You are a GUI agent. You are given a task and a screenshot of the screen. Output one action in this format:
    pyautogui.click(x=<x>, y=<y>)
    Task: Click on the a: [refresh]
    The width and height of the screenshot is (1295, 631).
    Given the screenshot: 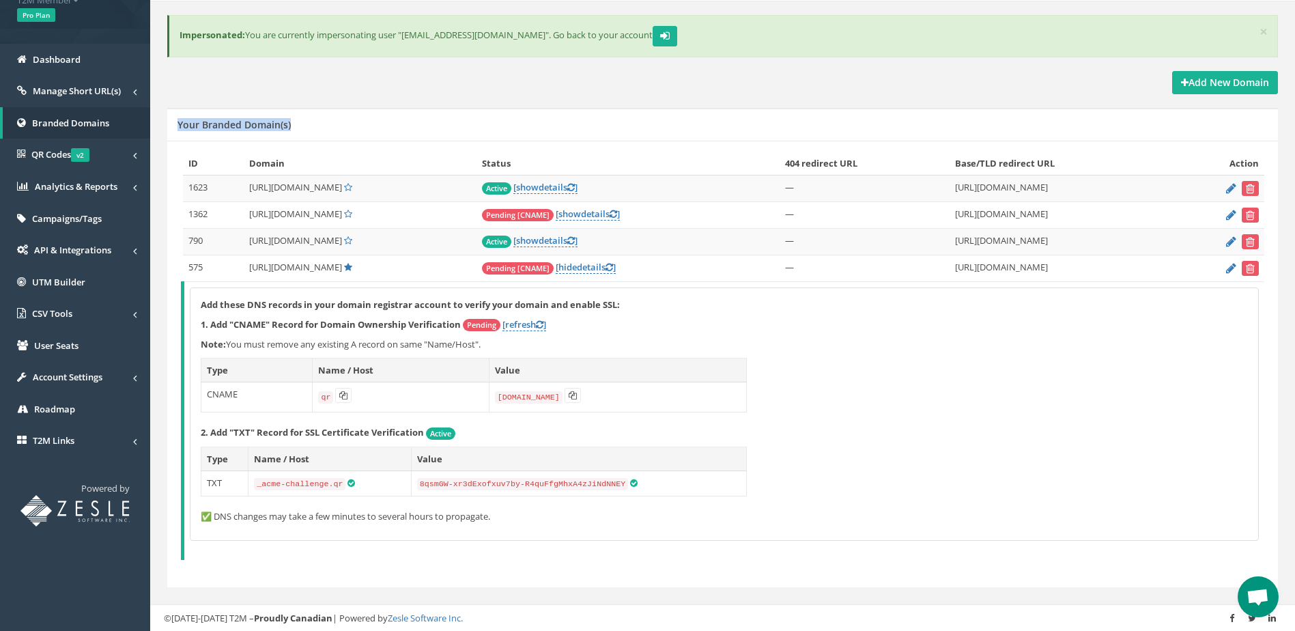 What is the action you would take?
    pyautogui.click(x=524, y=324)
    